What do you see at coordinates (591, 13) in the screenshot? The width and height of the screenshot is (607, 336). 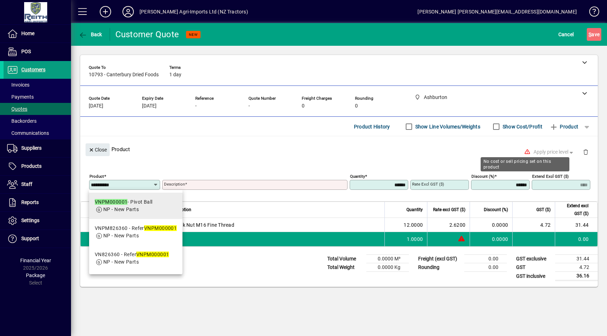 I see `a: Knowledge Base` at bounding box center [591, 13].